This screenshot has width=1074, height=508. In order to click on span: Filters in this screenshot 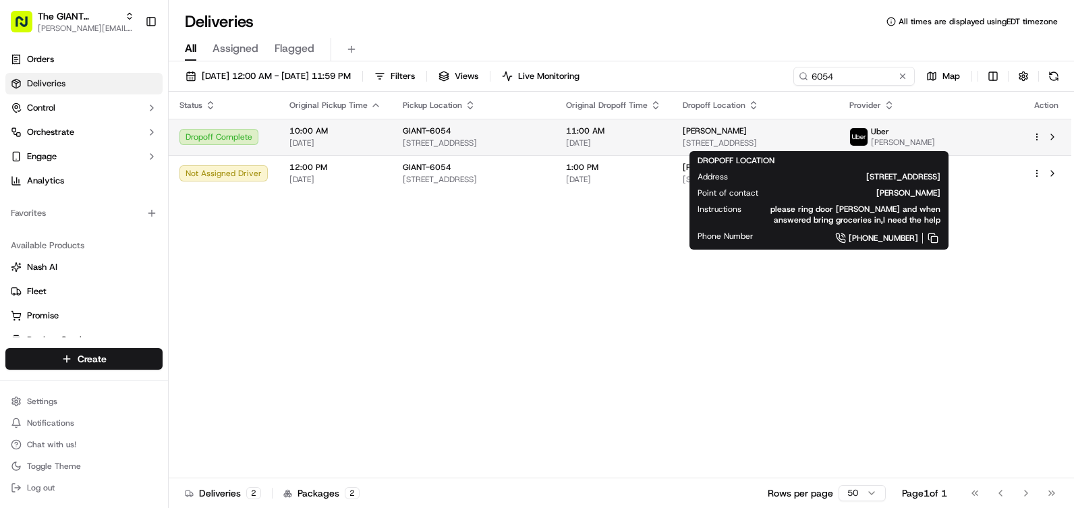, I will do `click(403, 76)`.